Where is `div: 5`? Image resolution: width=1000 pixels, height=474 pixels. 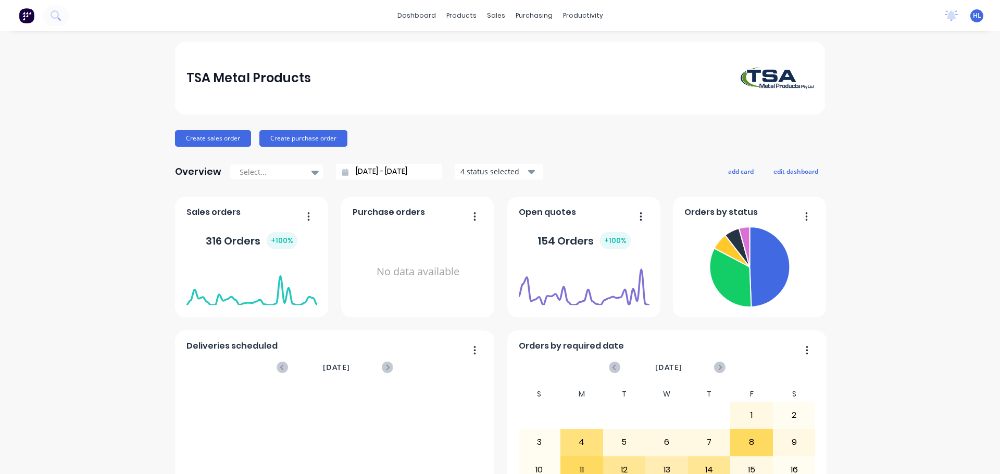 div: 5 is located at coordinates (625, 443).